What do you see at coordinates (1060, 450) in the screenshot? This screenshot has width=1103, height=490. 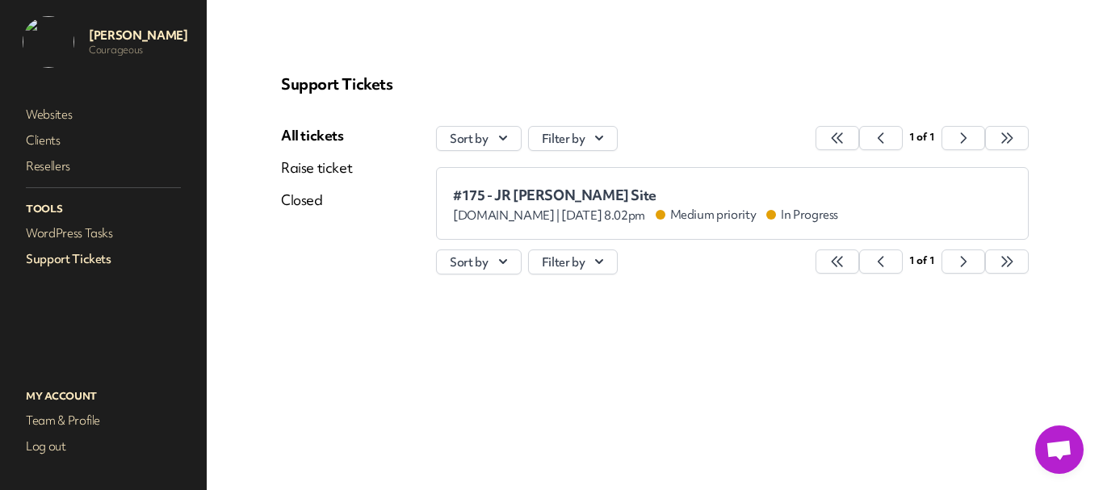 I see `a: Open chat` at bounding box center [1060, 450].